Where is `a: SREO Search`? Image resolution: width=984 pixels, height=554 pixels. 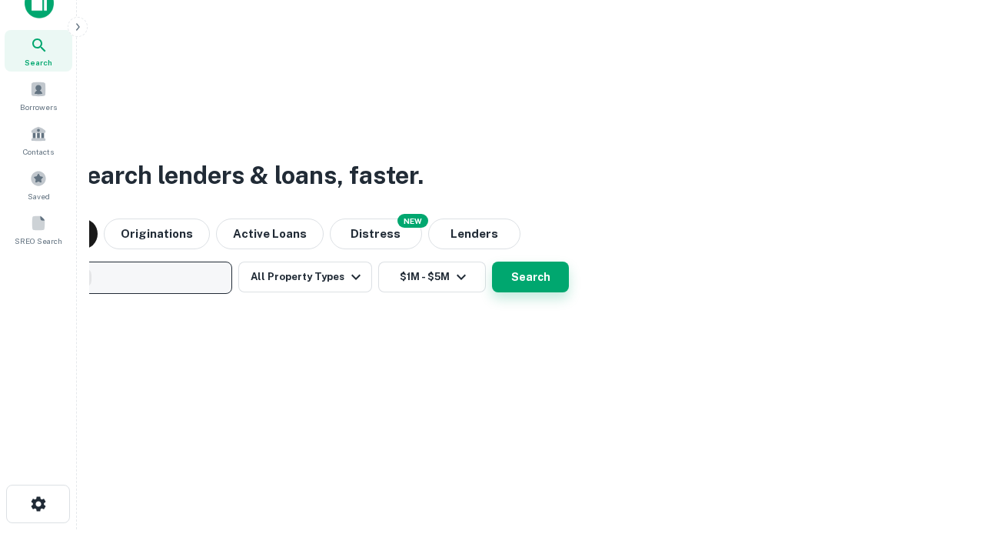
a: SREO Search is located at coordinates (38, 229).